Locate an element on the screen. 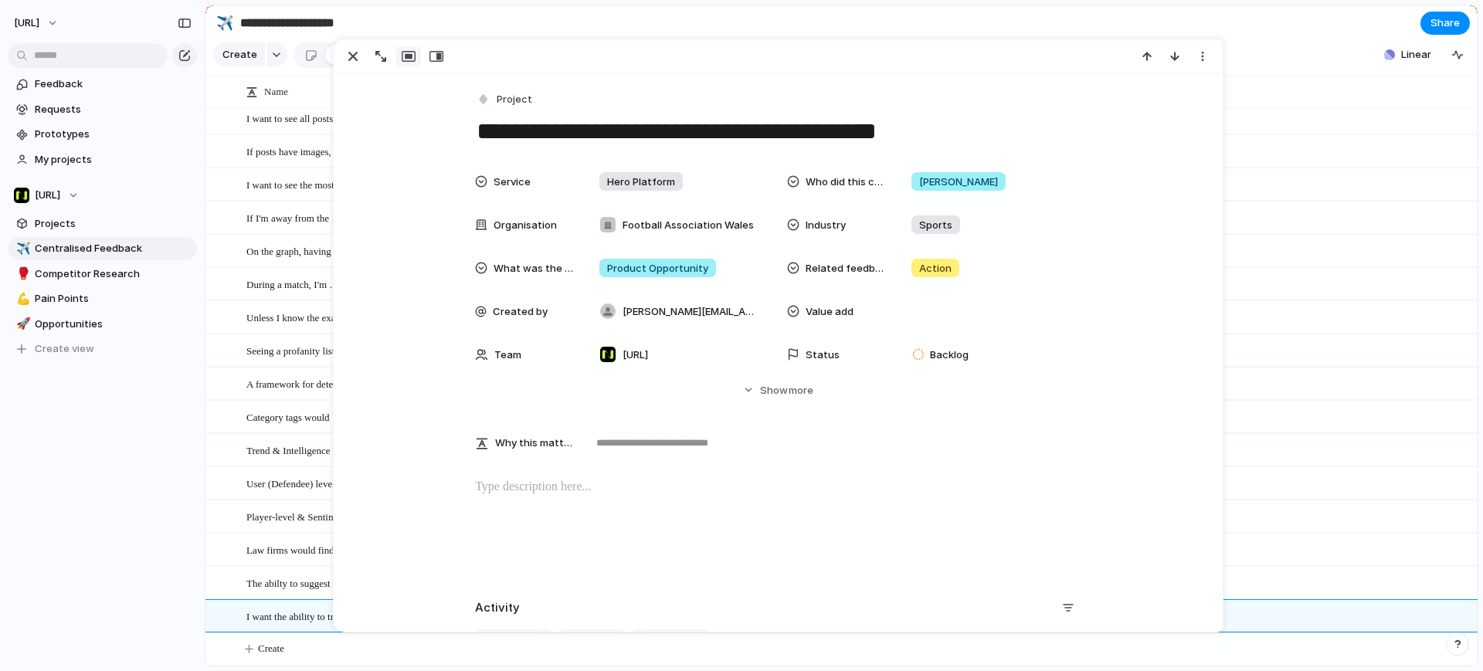 The image size is (1483, 671). span: If posts have images, i want to see these images within the platform is located at coordinates (296, 151).